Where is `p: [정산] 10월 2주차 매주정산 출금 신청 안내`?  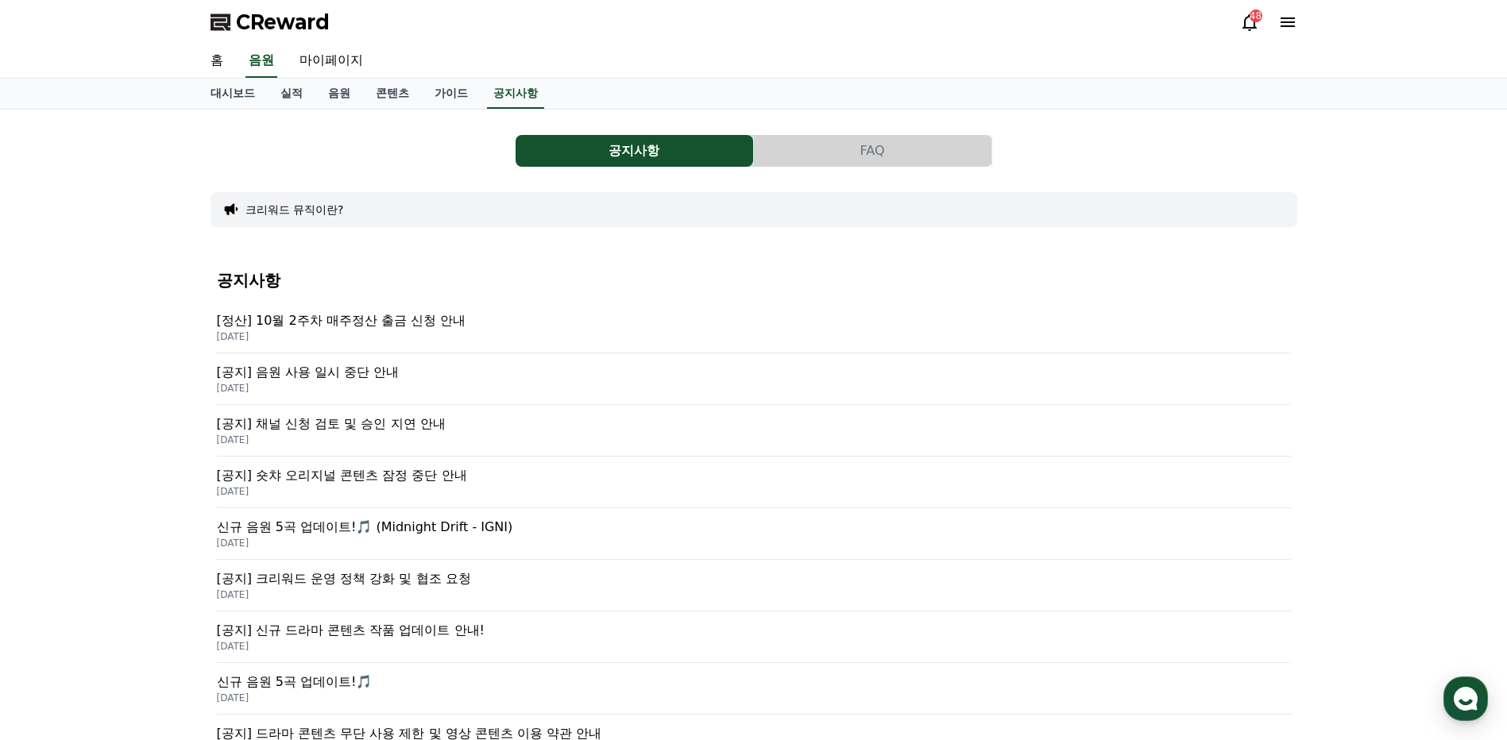 p: [정산] 10월 2주차 매주정산 출금 신청 안내 is located at coordinates (754, 321).